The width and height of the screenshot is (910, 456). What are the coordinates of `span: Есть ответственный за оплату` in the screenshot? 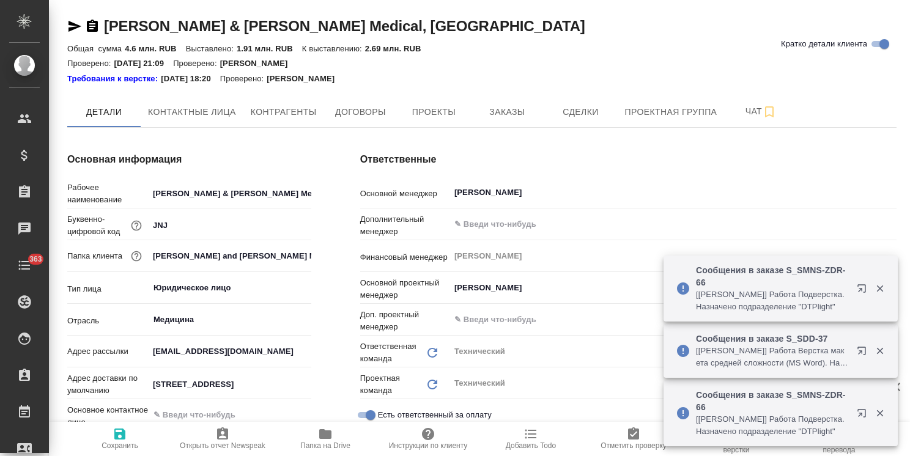 It's located at (435, 415).